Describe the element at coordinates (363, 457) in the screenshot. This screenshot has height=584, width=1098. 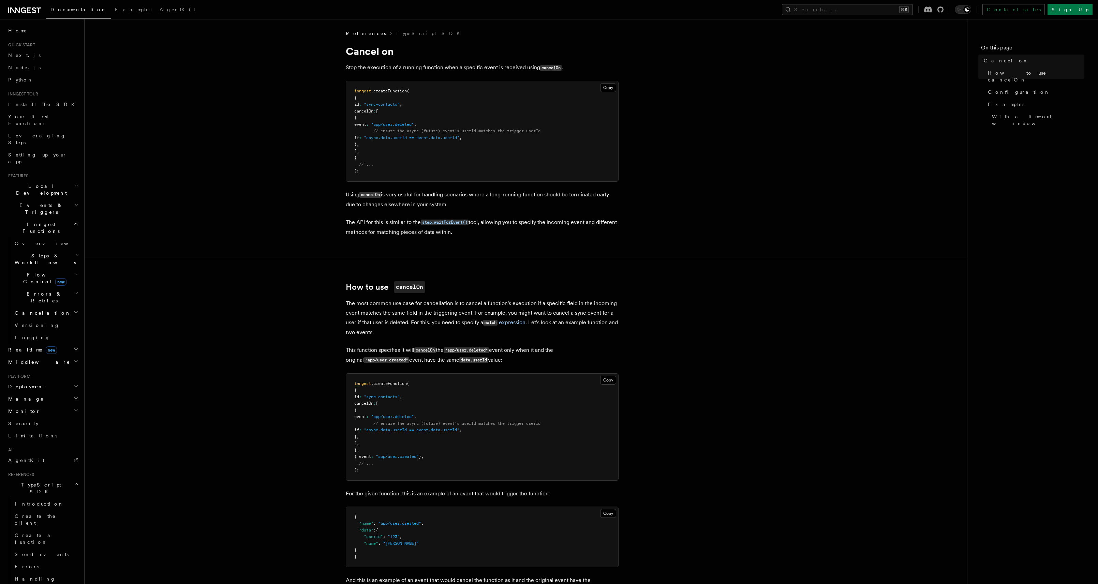
I see `span: { event` at that location.